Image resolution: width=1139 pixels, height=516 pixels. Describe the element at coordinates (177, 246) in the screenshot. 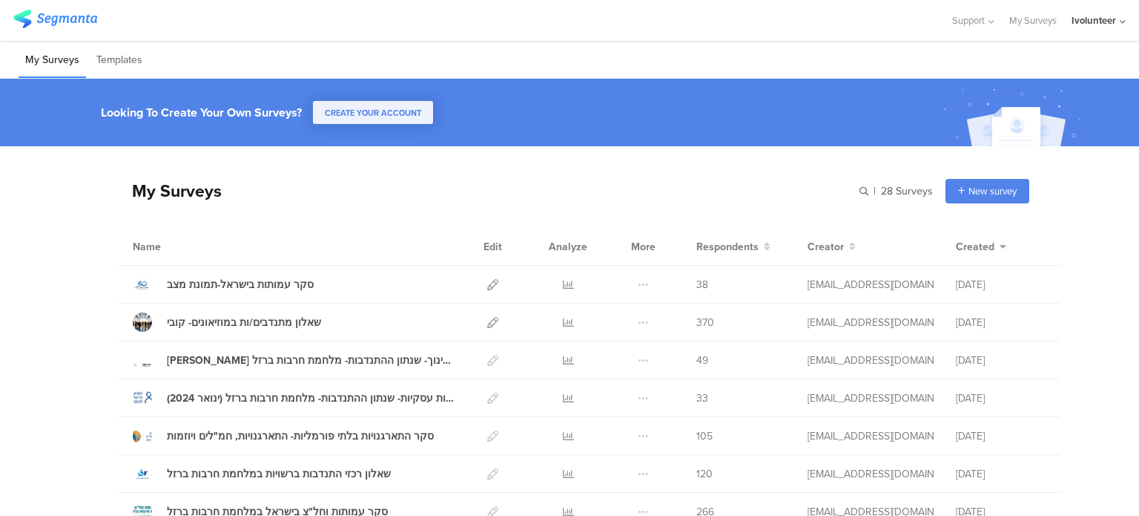

I see `div: Name` at that location.